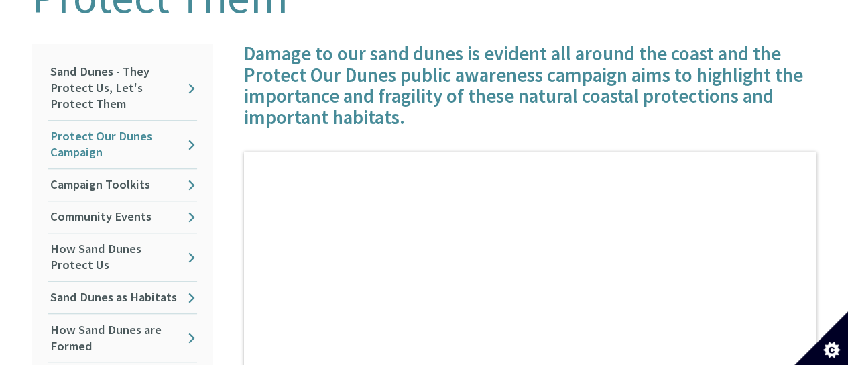 The image size is (848, 365). What do you see at coordinates (123, 337) in the screenshot?
I see `a: How Sand Dunes are Formed` at bounding box center [123, 337].